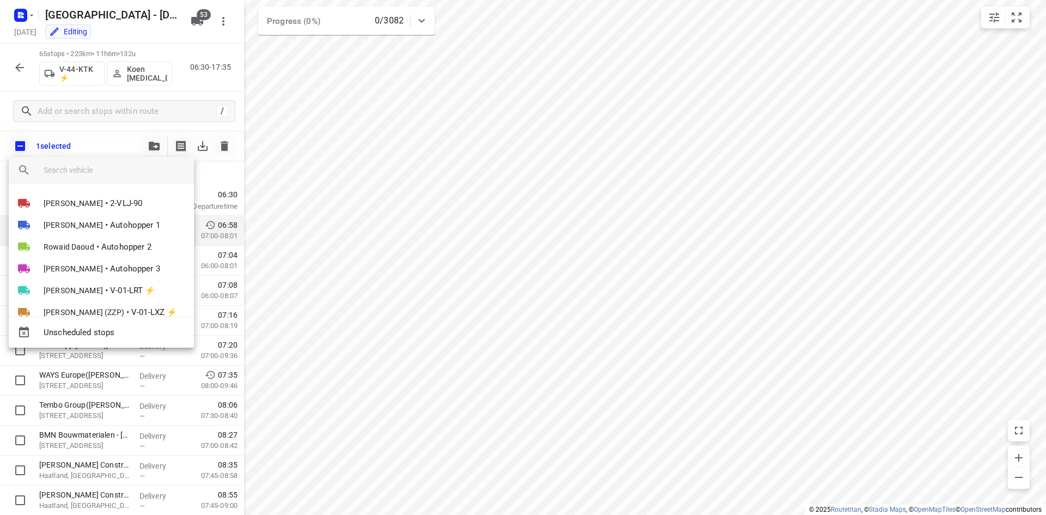 Image resolution: width=1046 pixels, height=515 pixels. I want to click on span: V-01-LXZ ⚡, so click(154, 312).